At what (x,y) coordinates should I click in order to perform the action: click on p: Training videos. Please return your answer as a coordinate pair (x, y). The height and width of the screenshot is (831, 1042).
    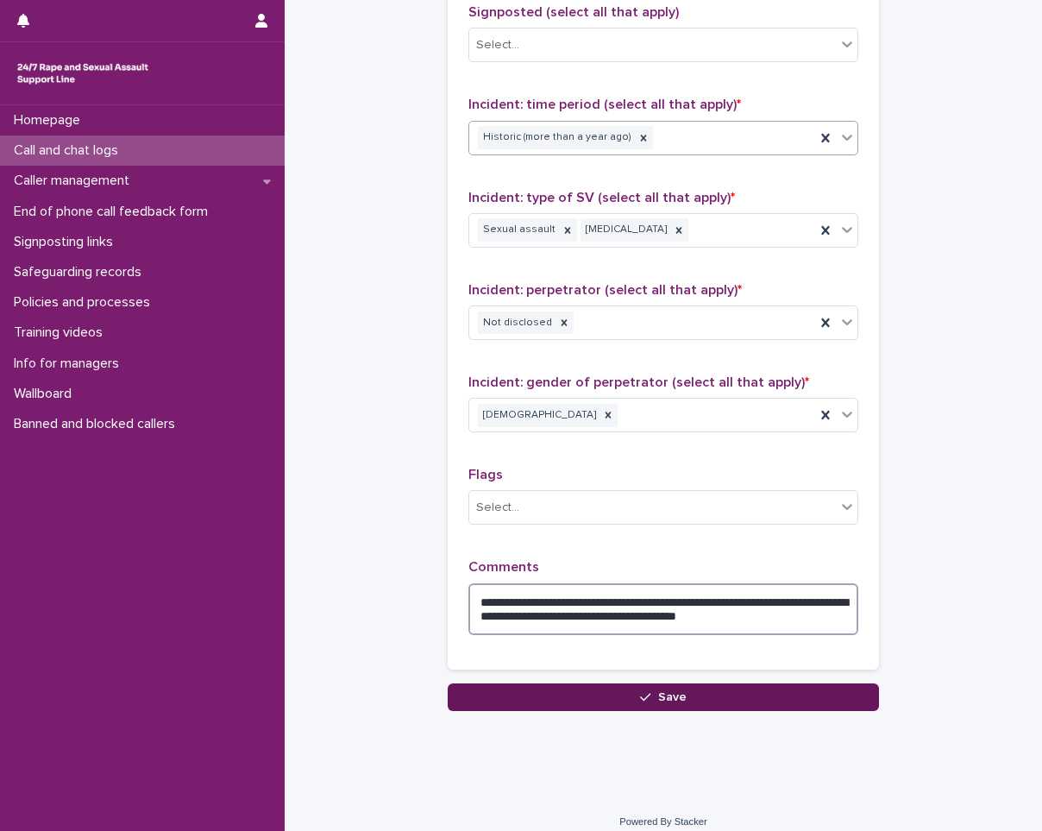
    Looking at the image, I should click on (61, 332).